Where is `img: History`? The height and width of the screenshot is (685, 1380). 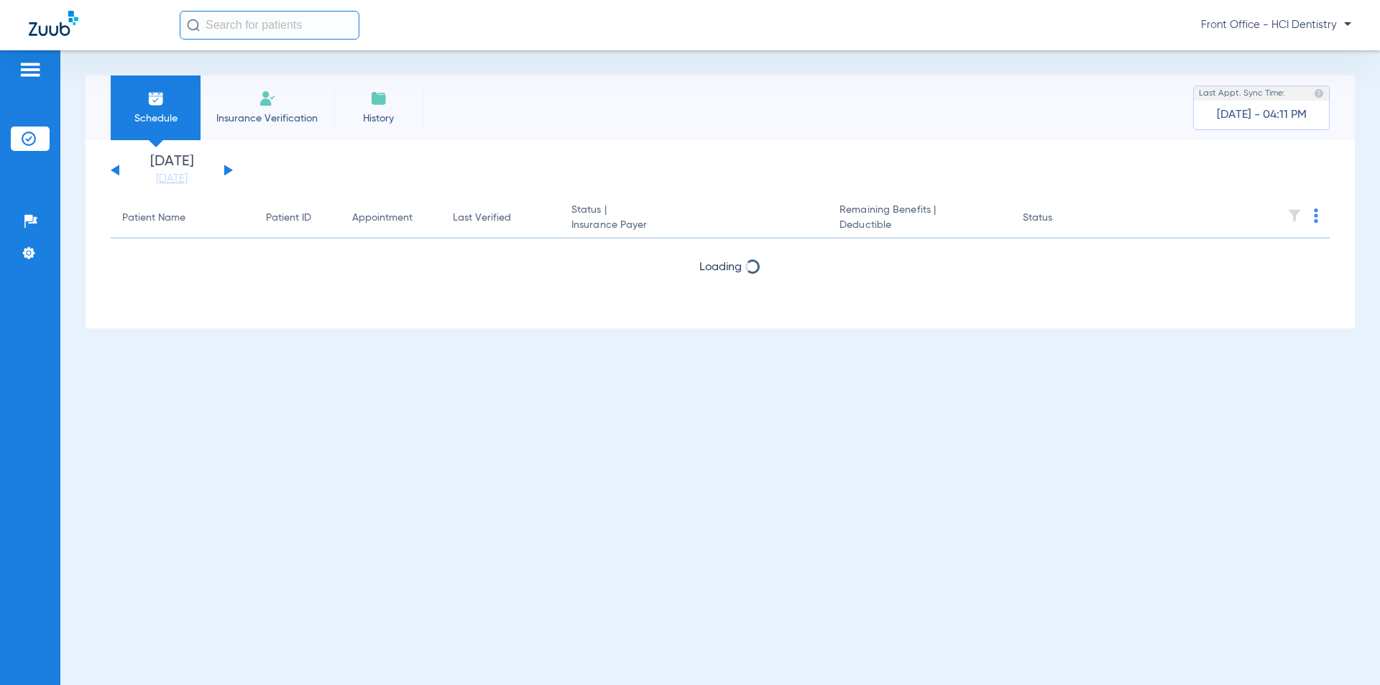 img: History is located at coordinates (379, 98).